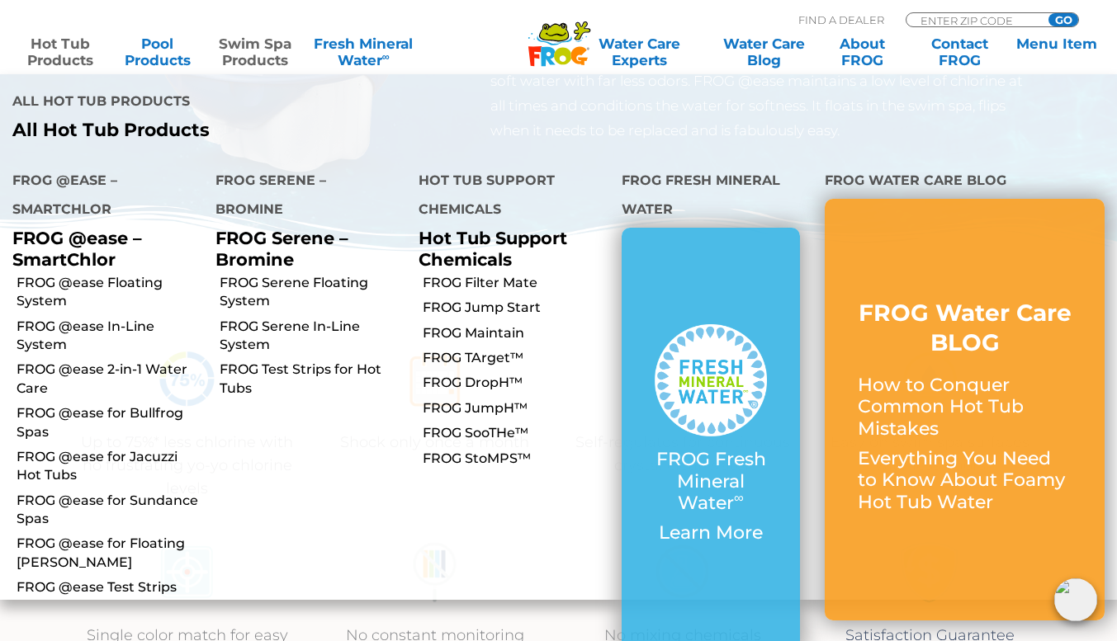 The width and height of the screenshot is (1117, 641). What do you see at coordinates (110, 510) in the screenshot?
I see `a: FROG @ease for Sundance Spas` at bounding box center [110, 510].